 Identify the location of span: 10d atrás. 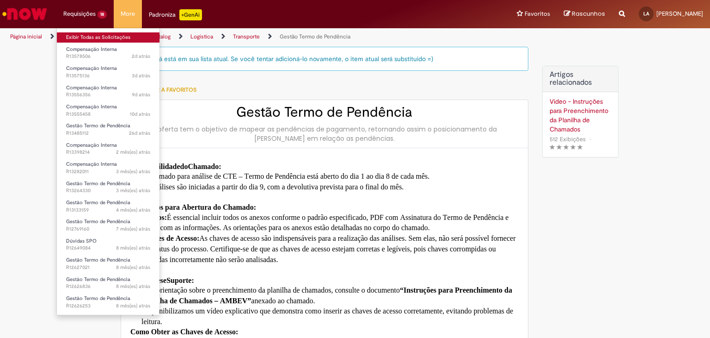
(140, 114).